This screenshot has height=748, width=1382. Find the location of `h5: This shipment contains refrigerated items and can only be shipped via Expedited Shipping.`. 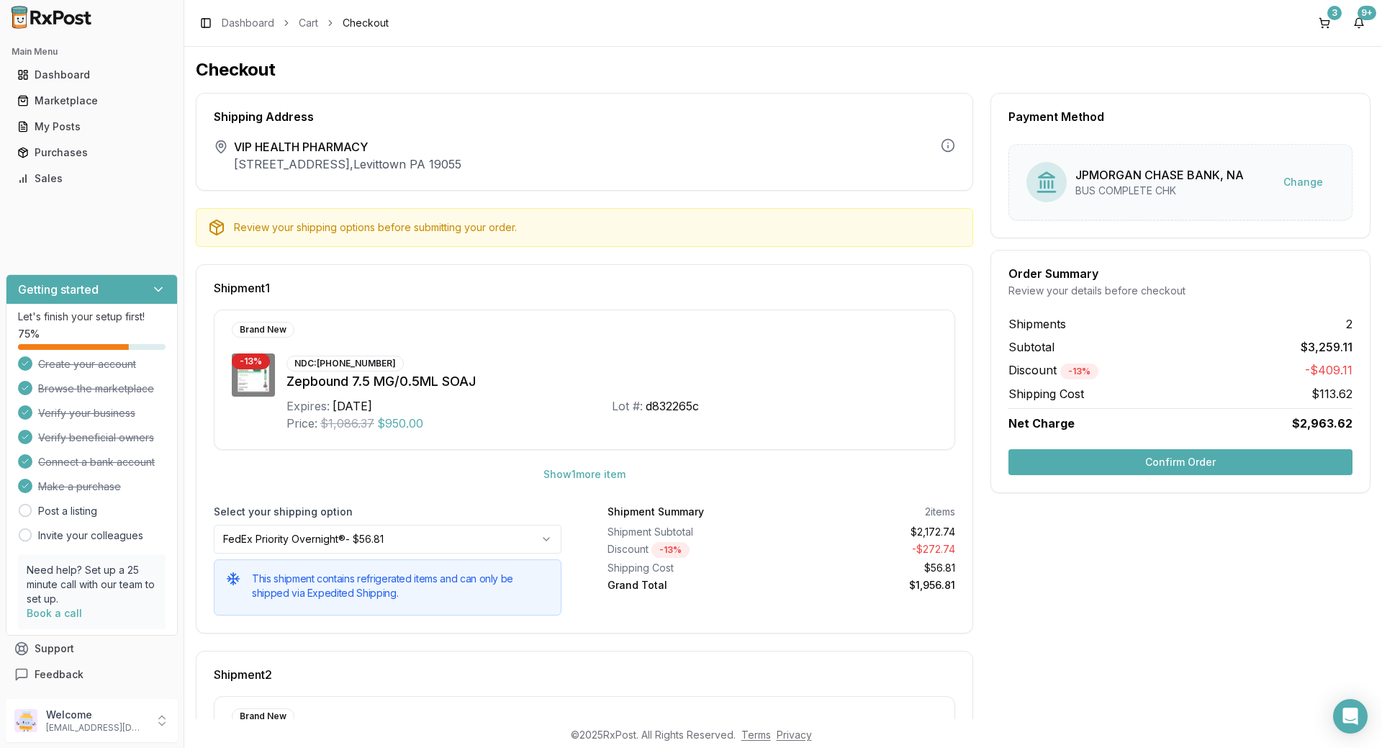

h5: This shipment contains refrigerated items and can only be shipped via Expedited Shipping. is located at coordinates (400, 586).